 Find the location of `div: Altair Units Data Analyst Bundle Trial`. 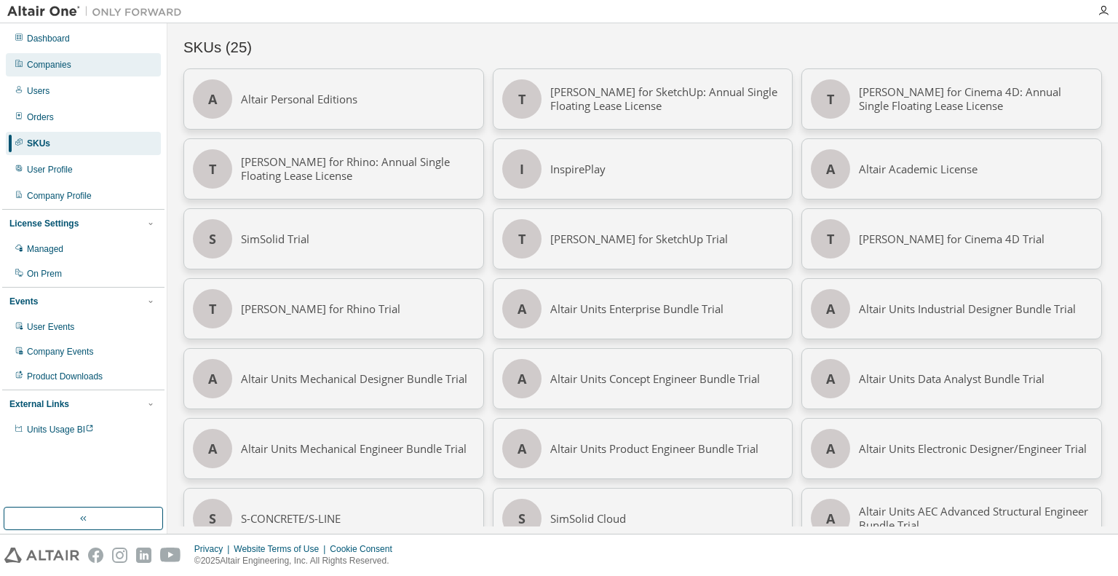

div: Altair Units Data Analyst Bundle Trial is located at coordinates (975, 379).